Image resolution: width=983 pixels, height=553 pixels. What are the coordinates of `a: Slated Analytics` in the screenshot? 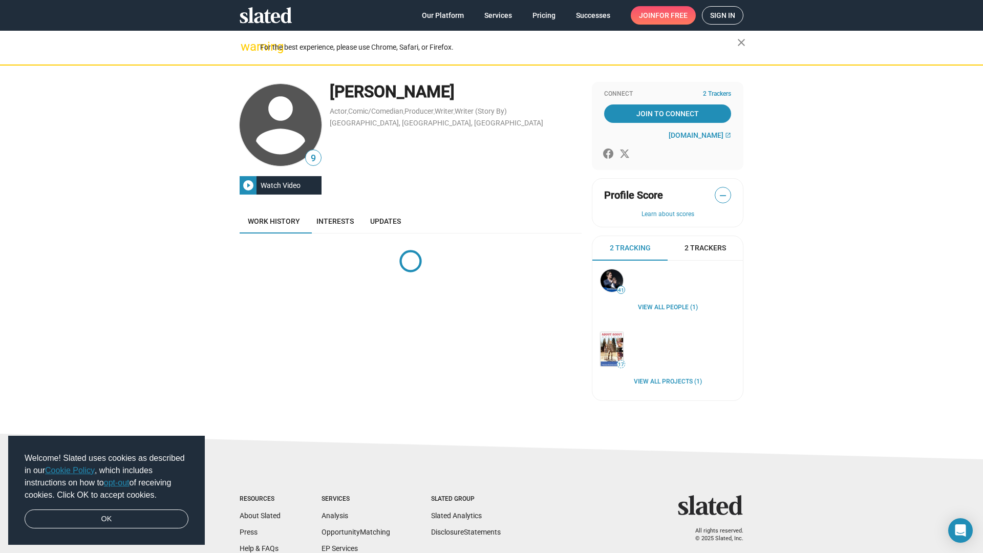 It's located at (456, 516).